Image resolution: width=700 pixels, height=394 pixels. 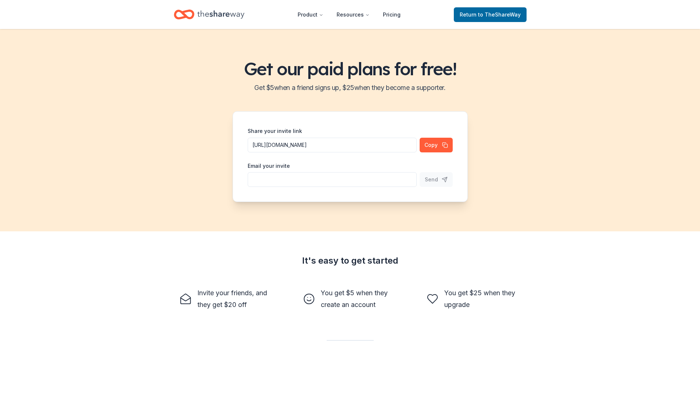 What do you see at coordinates (310, 15) in the screenshot?
I see `button: Product` at bounding box center [310, 15].